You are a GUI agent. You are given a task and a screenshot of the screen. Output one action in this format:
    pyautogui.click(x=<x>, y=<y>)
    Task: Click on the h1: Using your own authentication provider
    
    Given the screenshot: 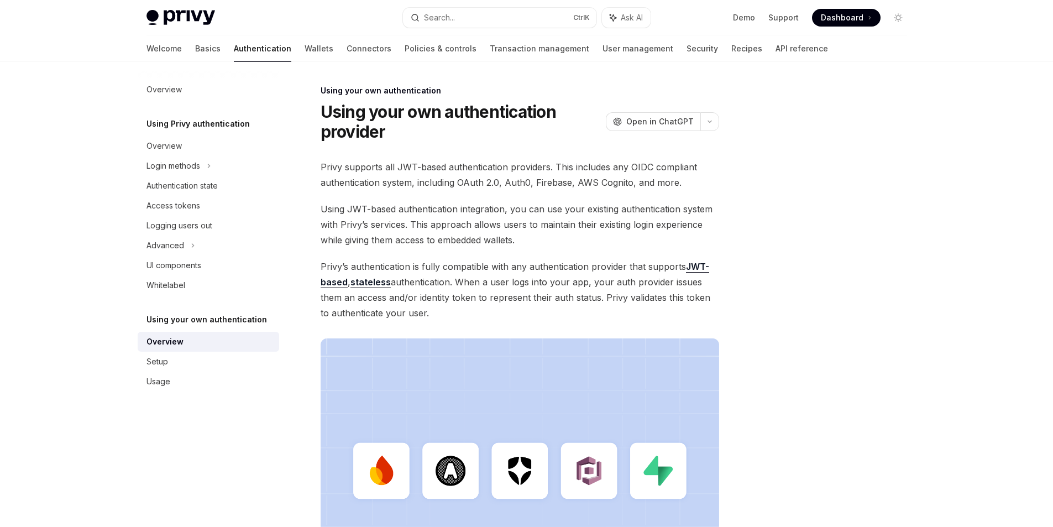 What is the action you would take?
    pyautogui.click(x=461, y=122)
    